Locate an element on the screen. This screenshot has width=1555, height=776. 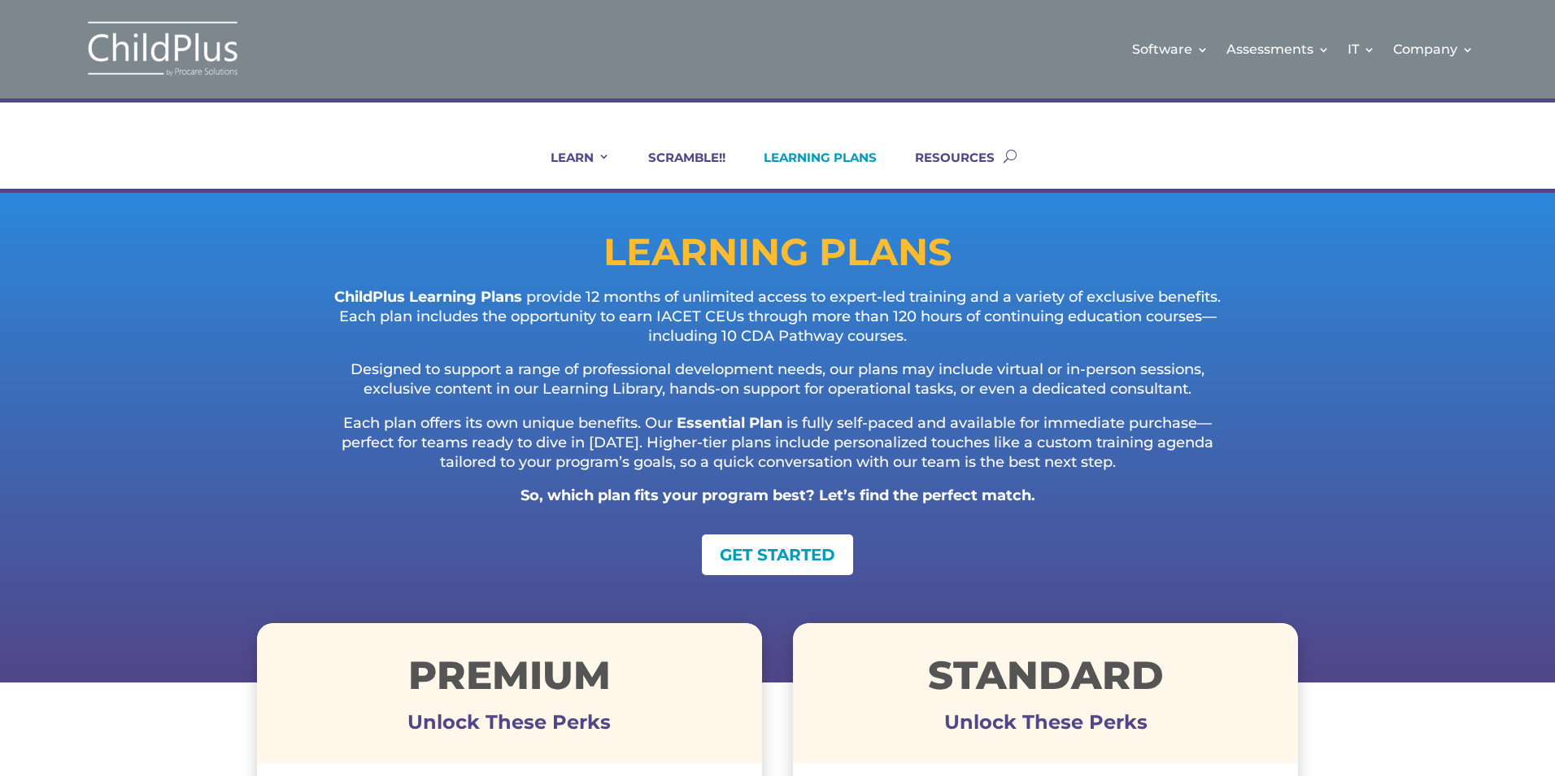
h1: STANDARD is located at coordinates (1045, 679).